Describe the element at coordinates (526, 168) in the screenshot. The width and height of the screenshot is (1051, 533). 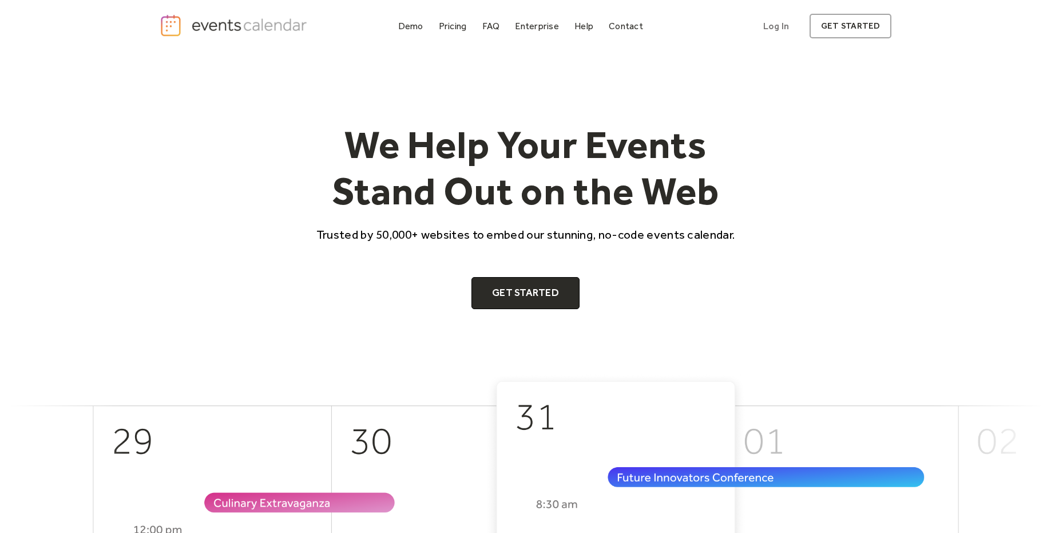
I see `h1: We Help Your Events Stand Out on the Web` at that location.